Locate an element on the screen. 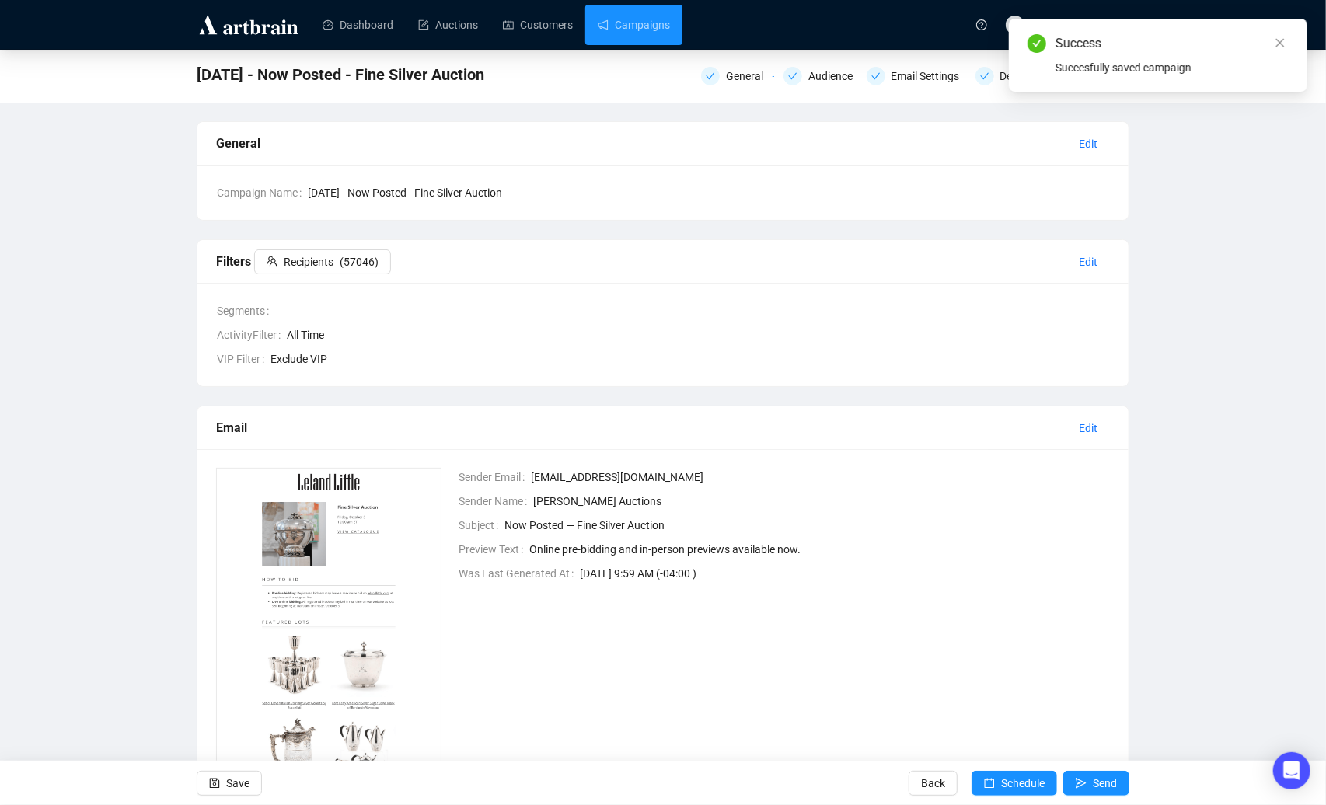  a: Auctions is located at coordinates (448, 25).